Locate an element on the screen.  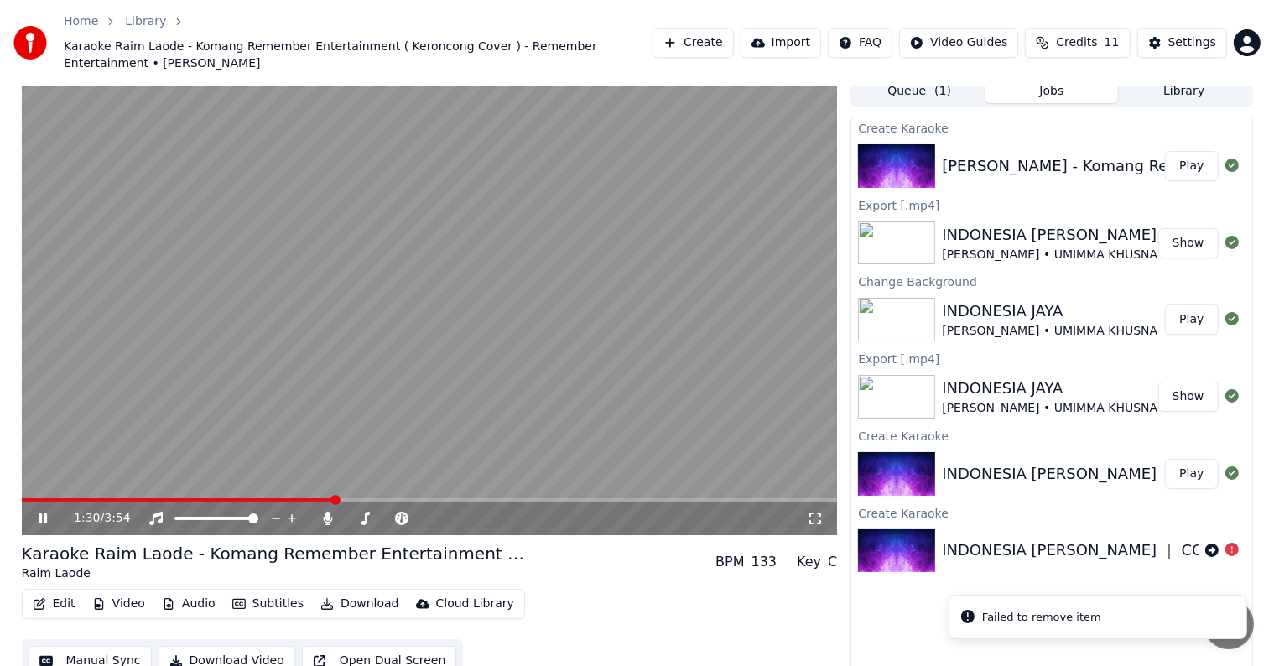
button: Queue is located at coordinates (919, 91).